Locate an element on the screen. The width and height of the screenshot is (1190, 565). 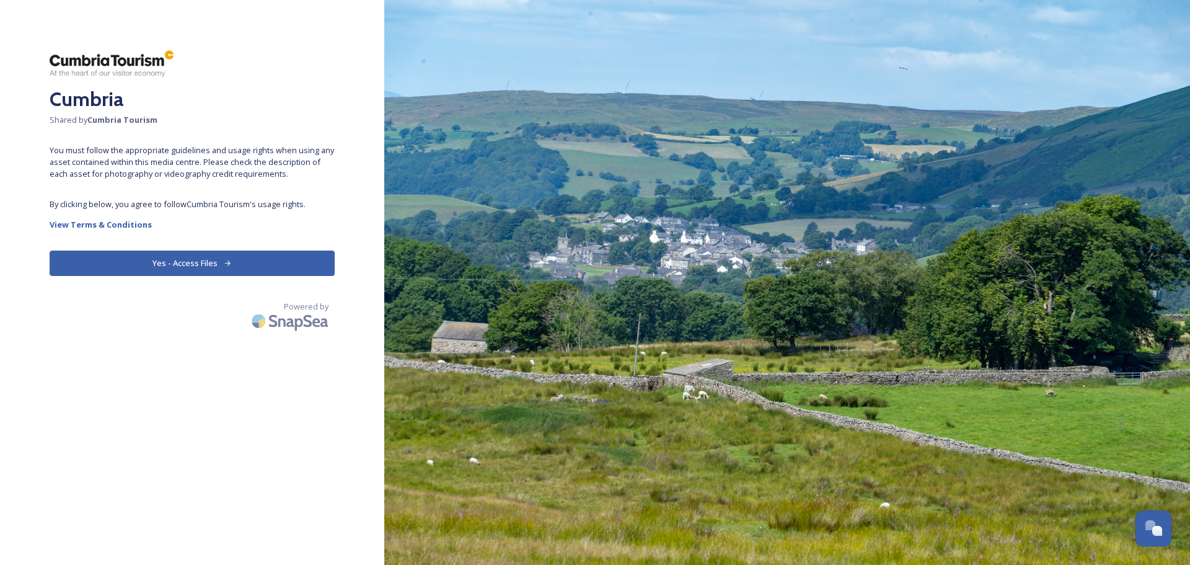
span: Shared by is located at coordinates (192, 120).